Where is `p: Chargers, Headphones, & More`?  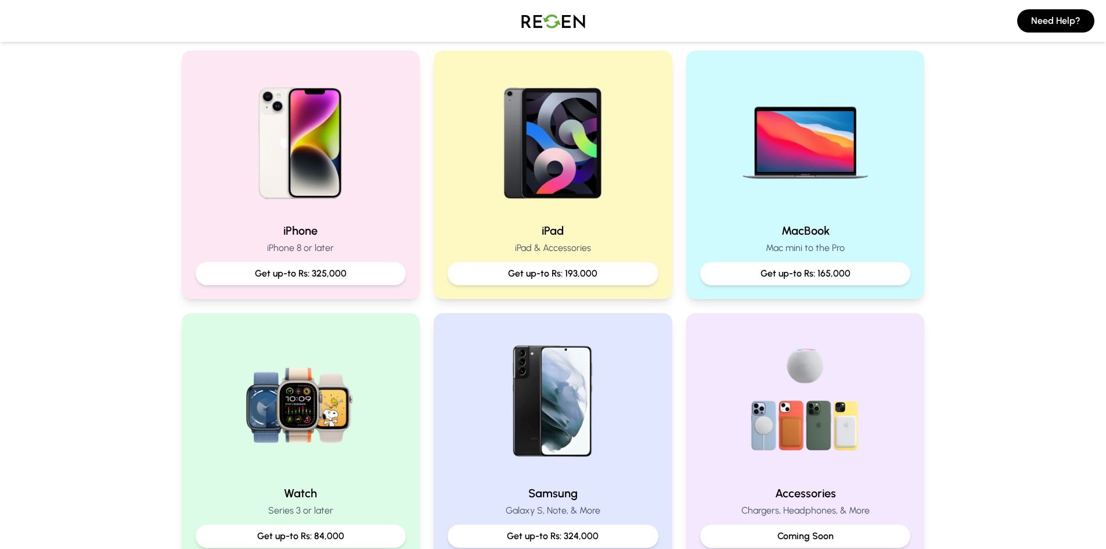 p: Chargers, Headphones, & More is located at coordinates (806, 511).